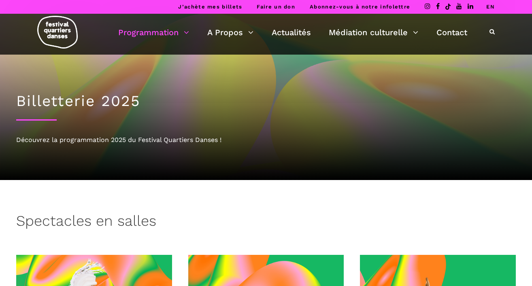  I want to click on h1: Billetterie 2025, so click(266, 101).